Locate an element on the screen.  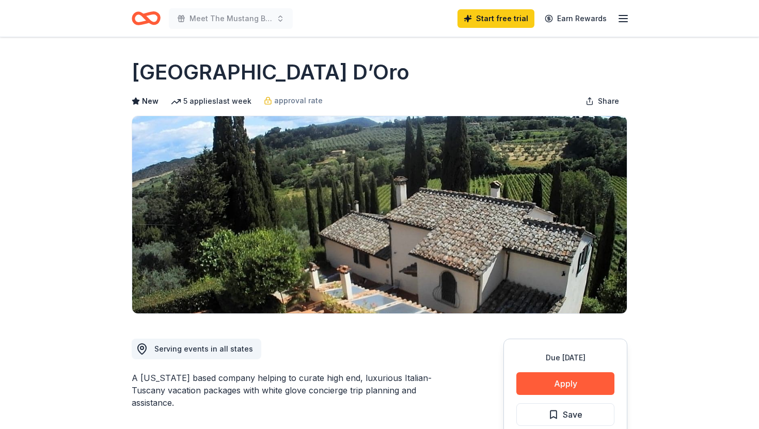
button: Save is located at coordinates (565, 415).